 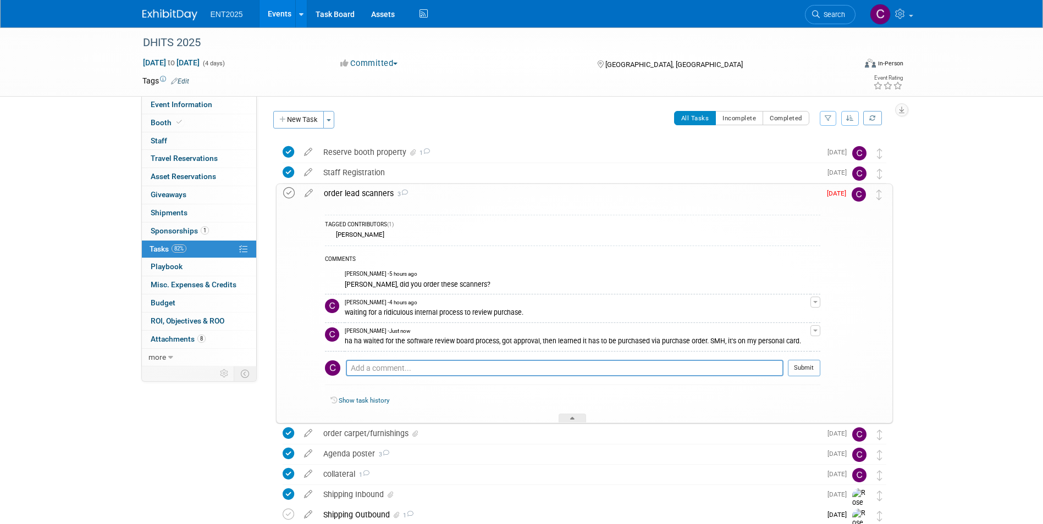 What do you see at coordinates (179, 248) in the screenshot?
I see `span: 82%` at bounding box center [179, 248].